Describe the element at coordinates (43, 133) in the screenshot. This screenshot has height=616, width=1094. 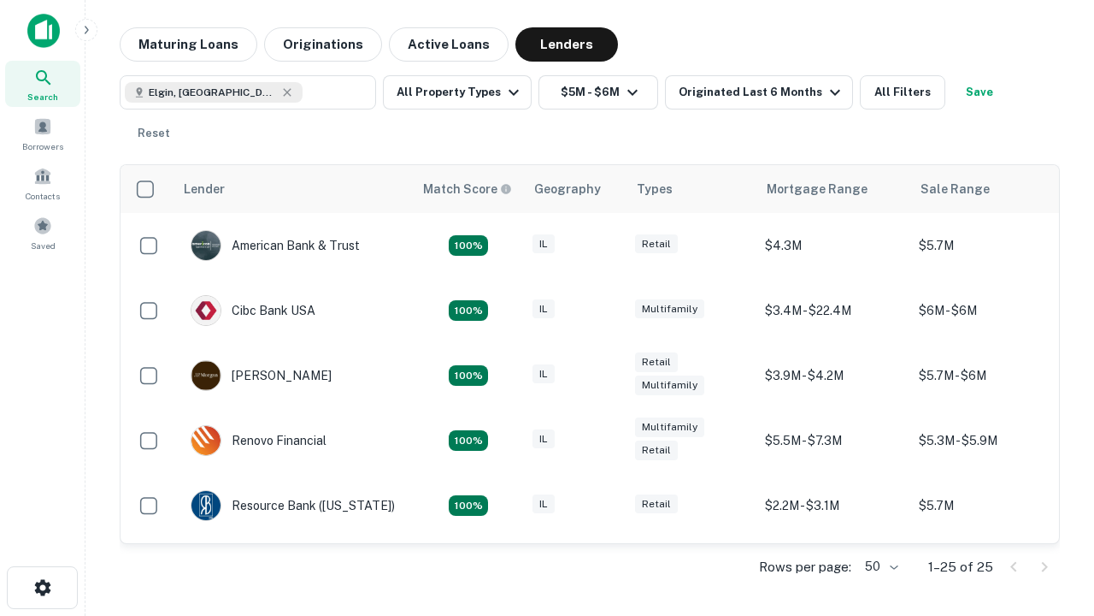
I see `a: Borrowers` at that location.